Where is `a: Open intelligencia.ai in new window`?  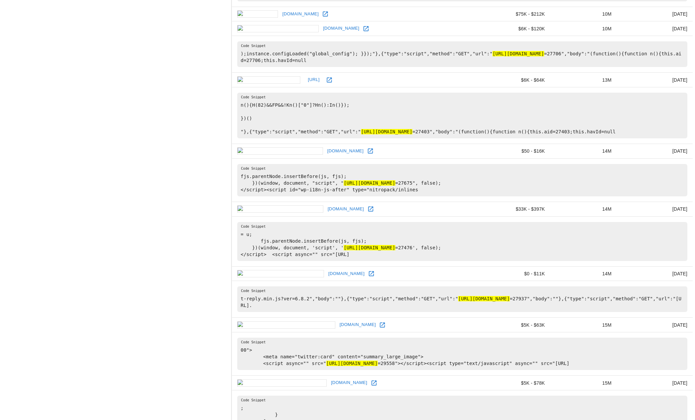 a: Open intelligencia.ai in new window is located at coordinates (329, 80).